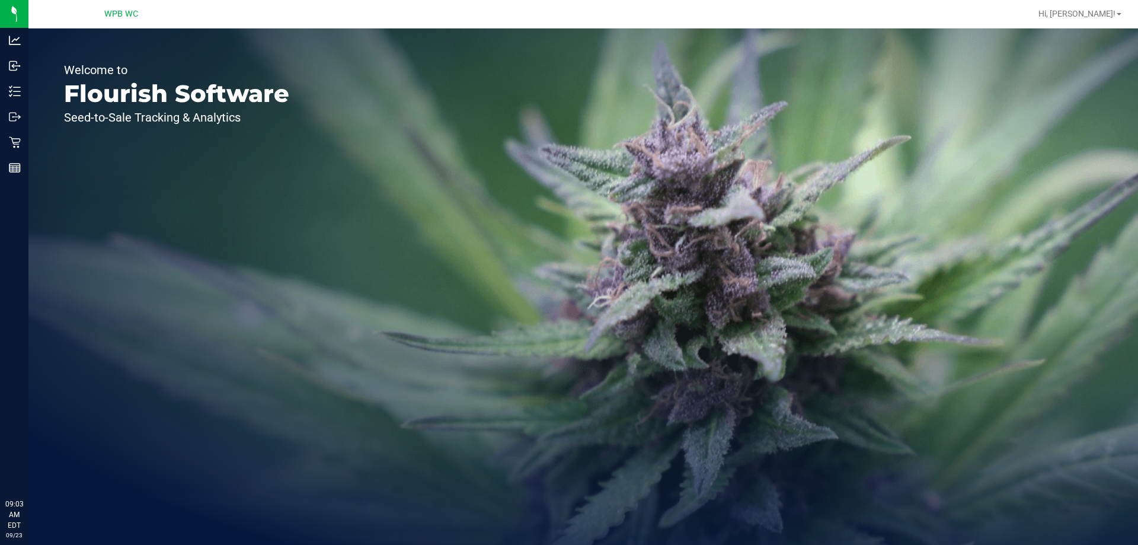  Describe the element at coordinates (177, 94) in the screenshot. I see `p: Flourish Software` at that location.